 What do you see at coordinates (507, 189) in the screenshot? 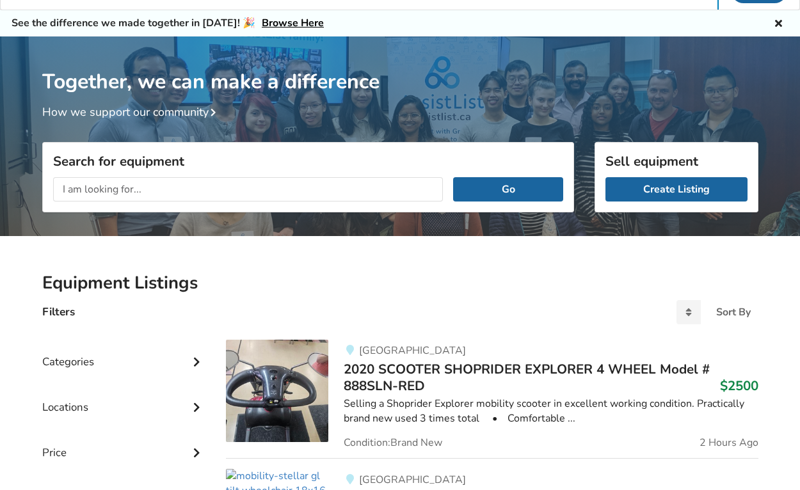
I see `button: Go` at bounding box center [507, 189].